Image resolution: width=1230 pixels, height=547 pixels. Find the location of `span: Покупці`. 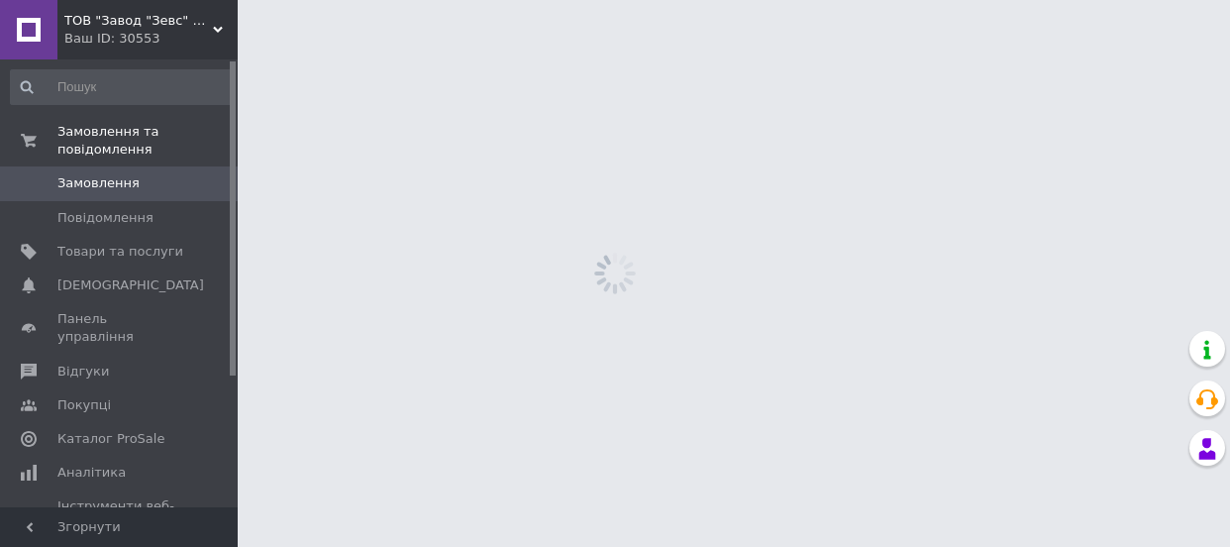

span: Покупці is located at coordinates (84, 405).